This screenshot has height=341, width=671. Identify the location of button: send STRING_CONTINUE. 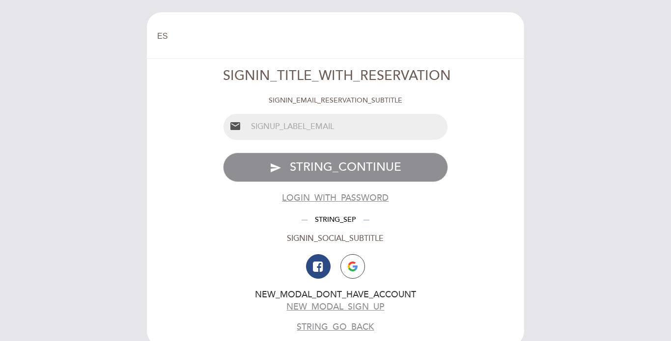
(336, 168).